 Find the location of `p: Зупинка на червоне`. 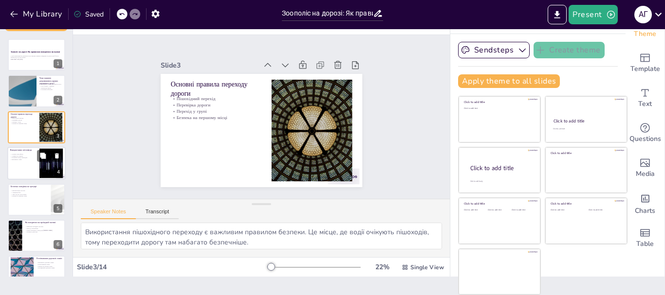

p: Зупинка на червоне is located at coordinates (23, 156).